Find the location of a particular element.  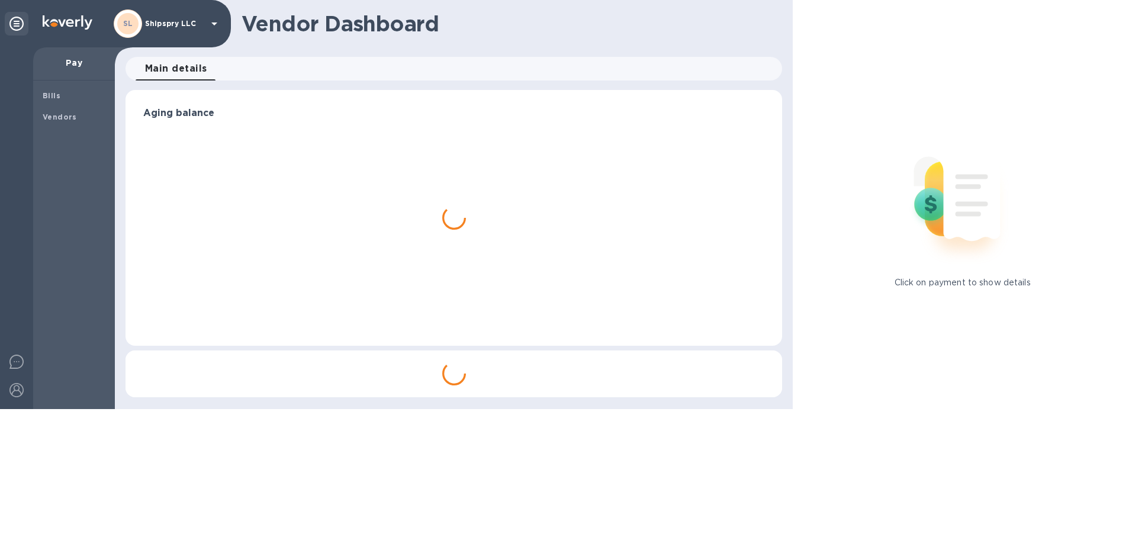

img: Logo is located at coordinates (67, 22).